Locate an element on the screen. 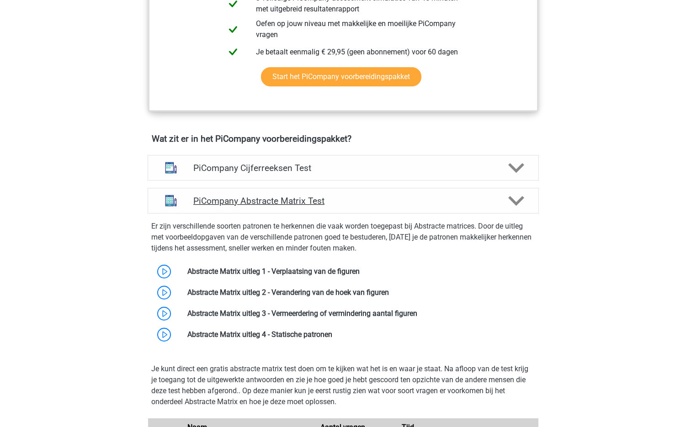 The width and height of the screenshot is (686, 427). div: Abstracte Matrix uitleg 2 - Verandering van de hoek van figuren is located at coordinates (359, 293).